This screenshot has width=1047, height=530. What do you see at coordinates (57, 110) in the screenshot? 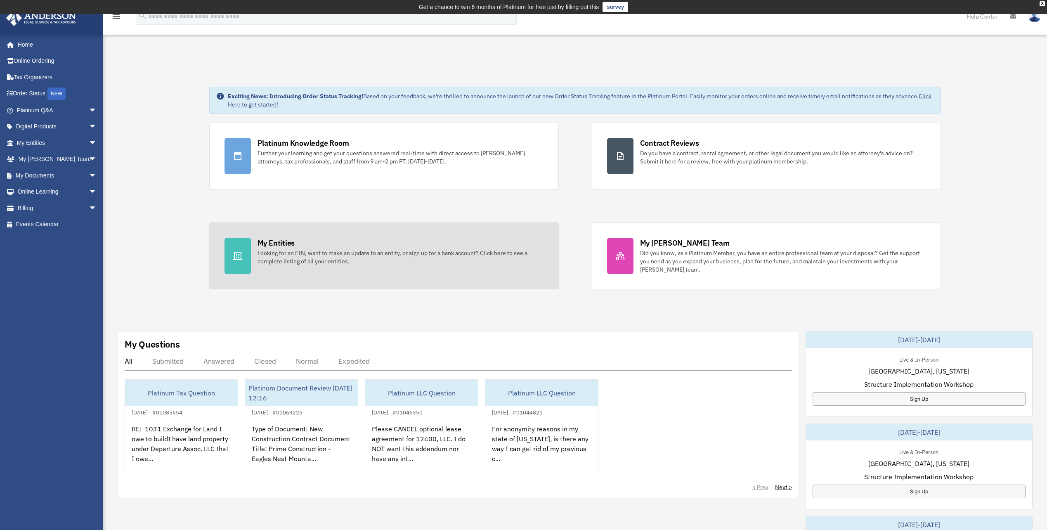
I see `a: Platinum Q&Aarrow_drop_down` at bounding box center [57, 110].